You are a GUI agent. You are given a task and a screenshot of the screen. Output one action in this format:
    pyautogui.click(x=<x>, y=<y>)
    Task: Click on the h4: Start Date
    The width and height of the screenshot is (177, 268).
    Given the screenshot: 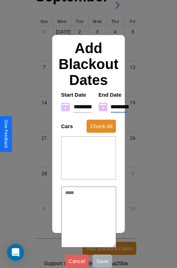 What is the action you would take?
    pyautogui.click(x=76, y=94)
    